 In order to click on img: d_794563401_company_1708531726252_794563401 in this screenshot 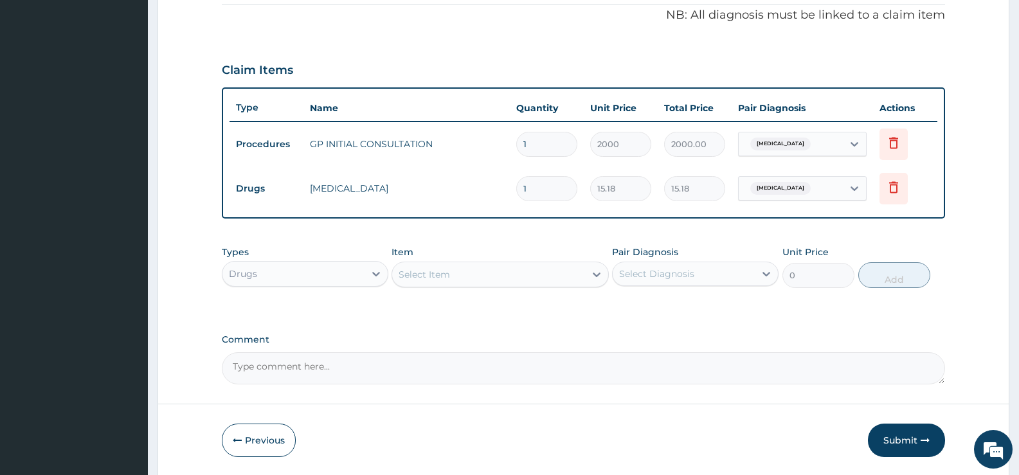, I will do `click(38, 80)`.